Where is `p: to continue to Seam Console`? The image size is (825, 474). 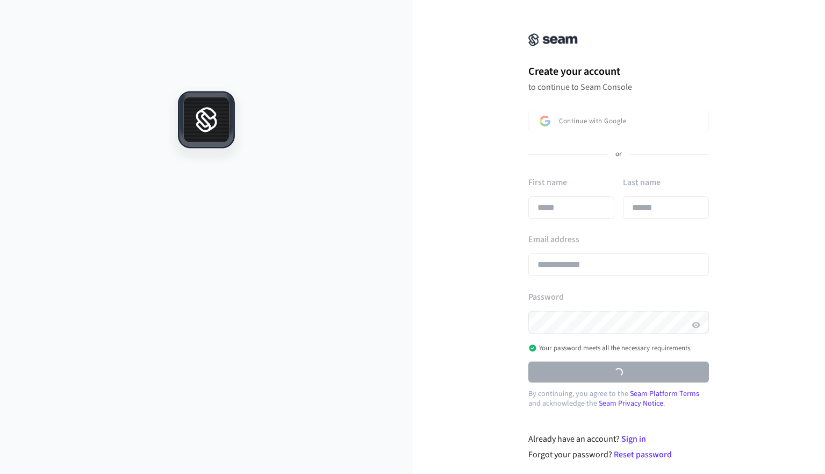
p: to continue to Seam Console is located at coordinates (619, 87).